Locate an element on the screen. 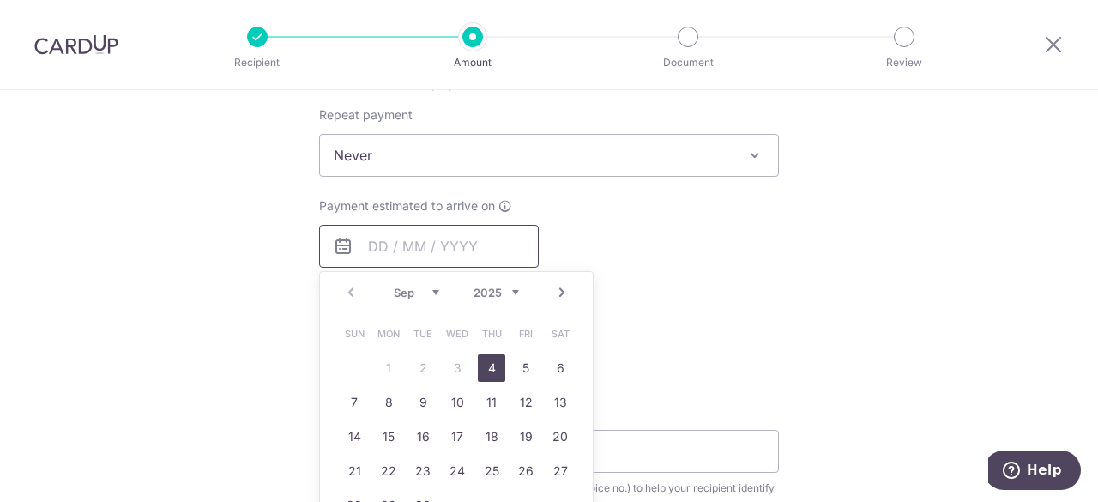 Image resolution: width=1098 pixels, height=502 pixels. a: 27 is located at coordinates (560, 471).